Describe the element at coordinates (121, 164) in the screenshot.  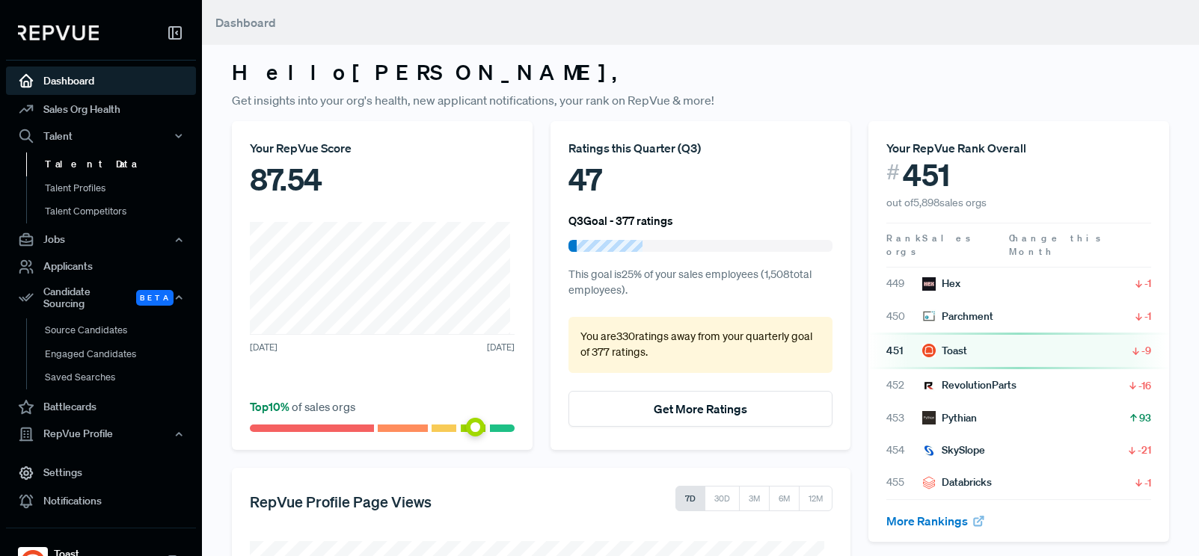
I see `a: Talent Data` at that location.